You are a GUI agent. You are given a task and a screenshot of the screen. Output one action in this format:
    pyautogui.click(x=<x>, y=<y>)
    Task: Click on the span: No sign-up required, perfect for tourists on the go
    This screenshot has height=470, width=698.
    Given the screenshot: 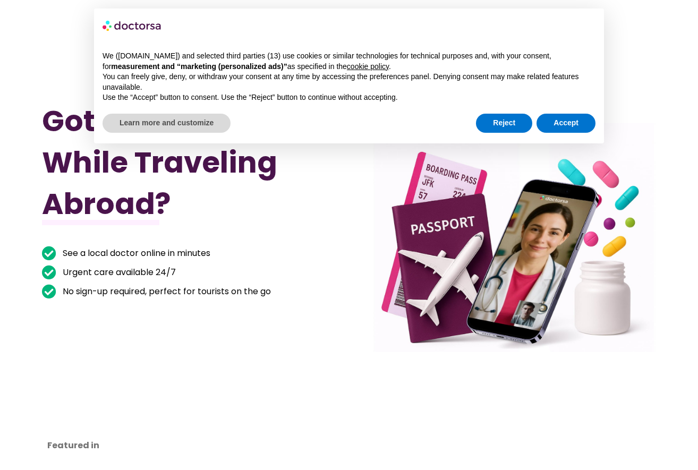 What is the action you would take?
    pyautogui.click(x=165, y=291)
    